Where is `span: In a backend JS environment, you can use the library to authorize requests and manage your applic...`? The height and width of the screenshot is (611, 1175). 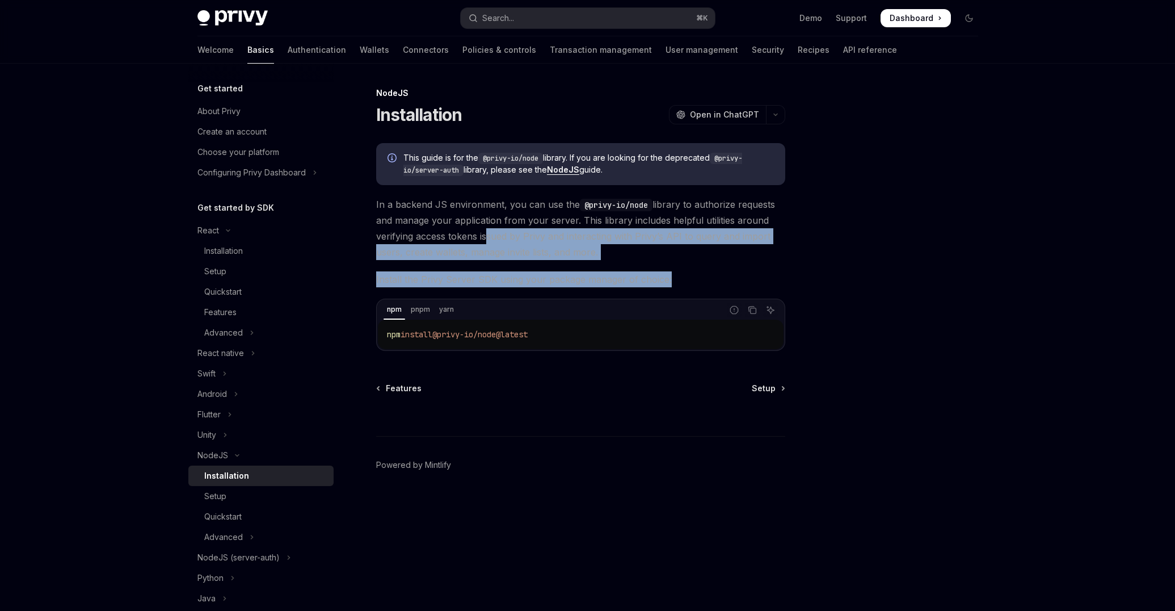
span: In a backend JS environment, you can use the library to authorize requests and manage your applic... is located at coordinates (581, 228).